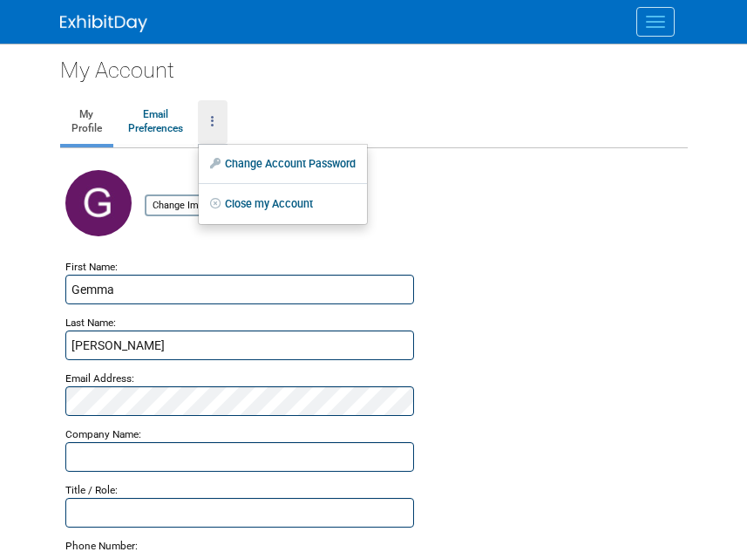 Image resolution: width=747 pixels, height=552 pixels. What do you see at coordinates (86, 122) in the screenshot?
I see `a: MyProfile` at bounding box center [86, 122].